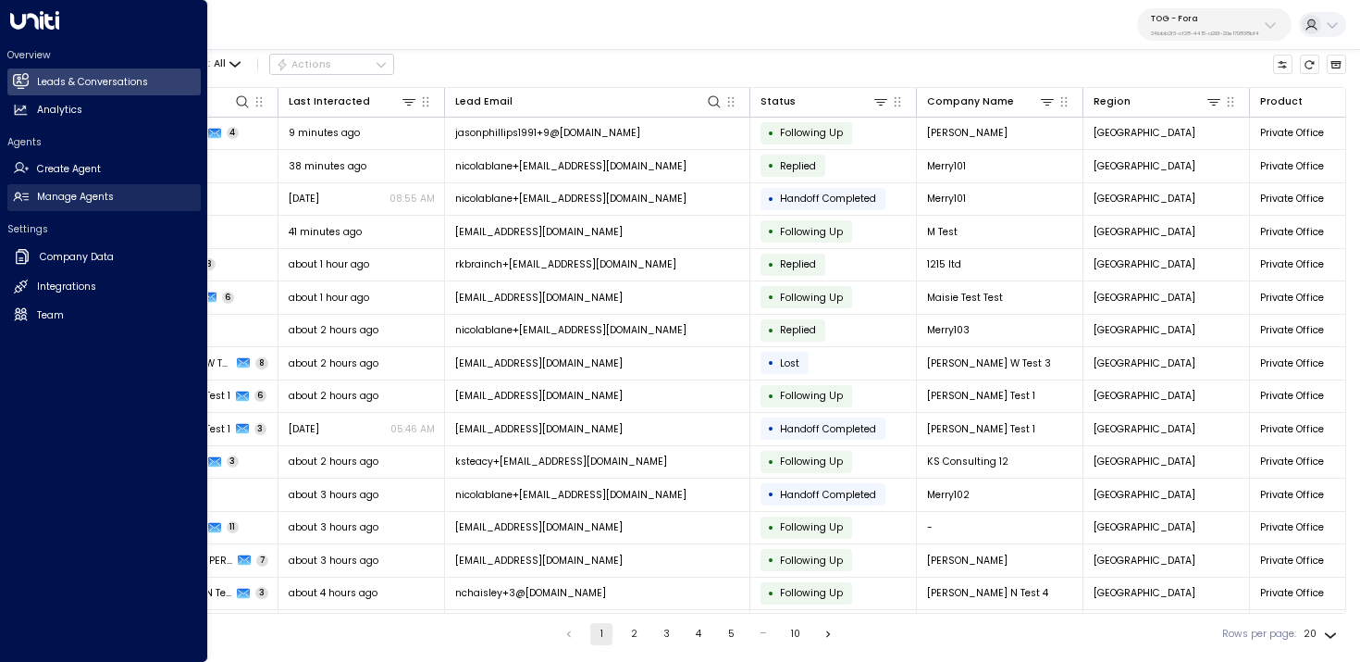  What do you see at coordinates (967, 560) in the screenshot?
I see `span: Bobin` at bounding box center [967, 560].